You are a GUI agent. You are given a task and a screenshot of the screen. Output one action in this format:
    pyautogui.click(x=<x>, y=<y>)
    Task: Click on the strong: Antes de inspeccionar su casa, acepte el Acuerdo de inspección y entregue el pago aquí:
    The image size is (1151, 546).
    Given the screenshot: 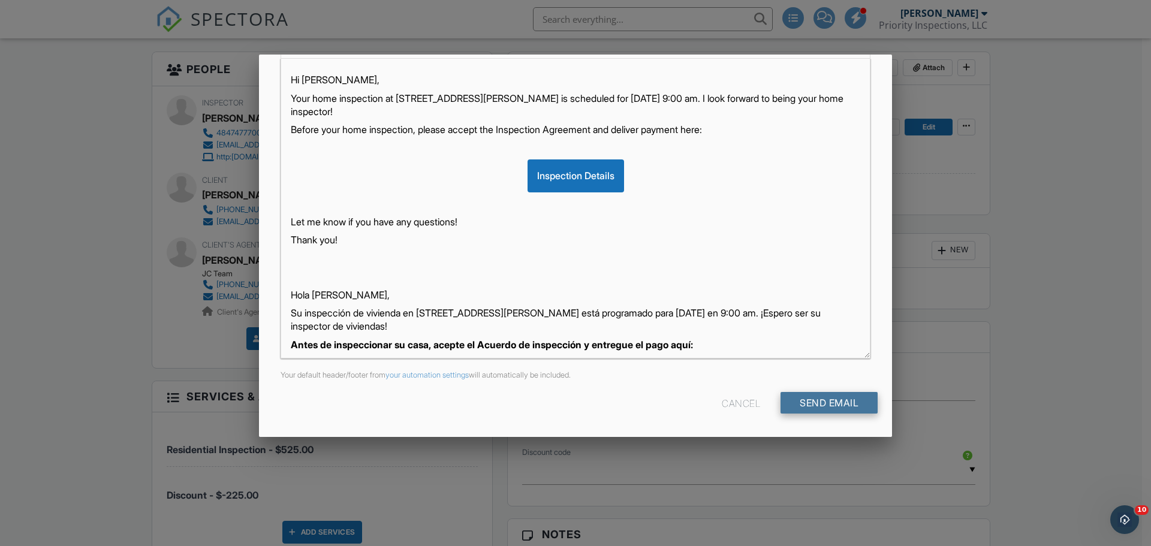 What is the action you would take?
    pyautogui.click(x=491, y=345)
    